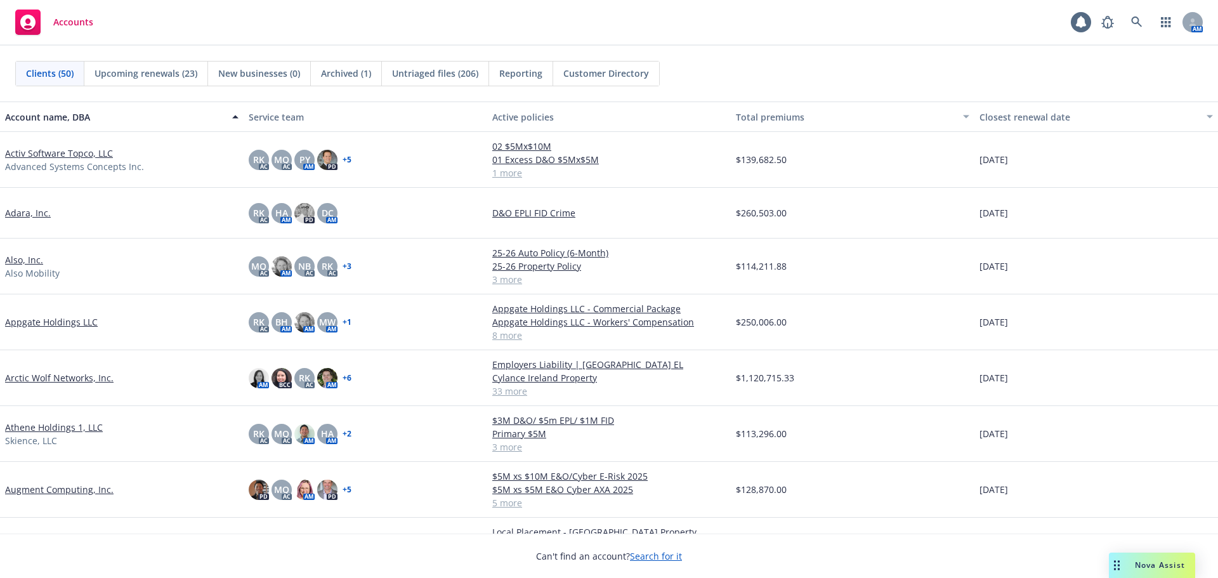 This screenshot has width=1218, height=578. Describe the element at coordinates (761, 489) in the screenshot. I see `span: $128,870.00` at that location.